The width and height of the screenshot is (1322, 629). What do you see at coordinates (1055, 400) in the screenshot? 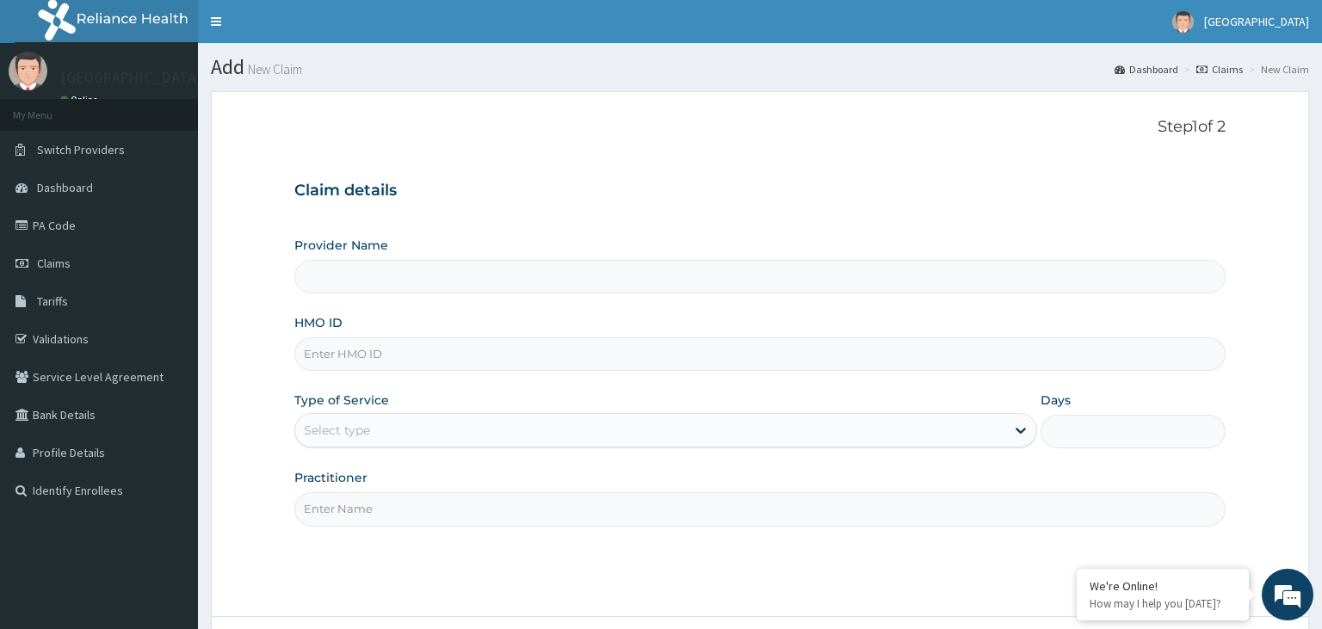
I see `label: Days` at bounding box center [1055, 400].